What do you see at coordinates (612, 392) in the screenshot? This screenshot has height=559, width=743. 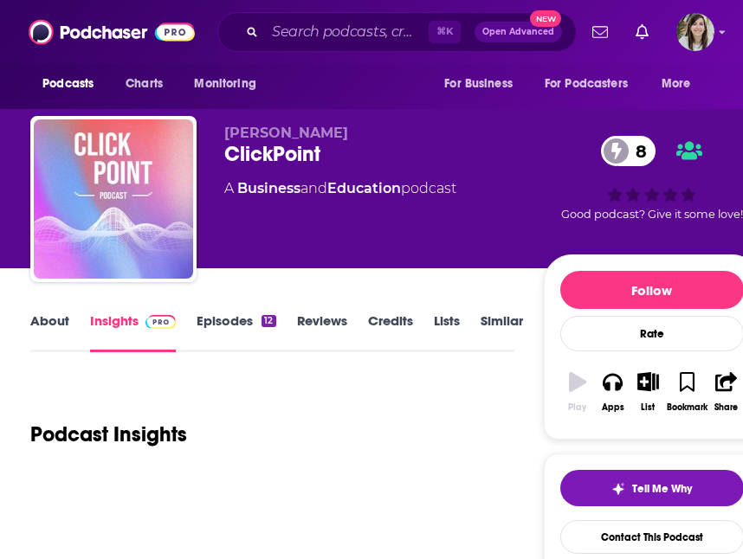 I see `button: Apps` at bounding box center [612, 392].